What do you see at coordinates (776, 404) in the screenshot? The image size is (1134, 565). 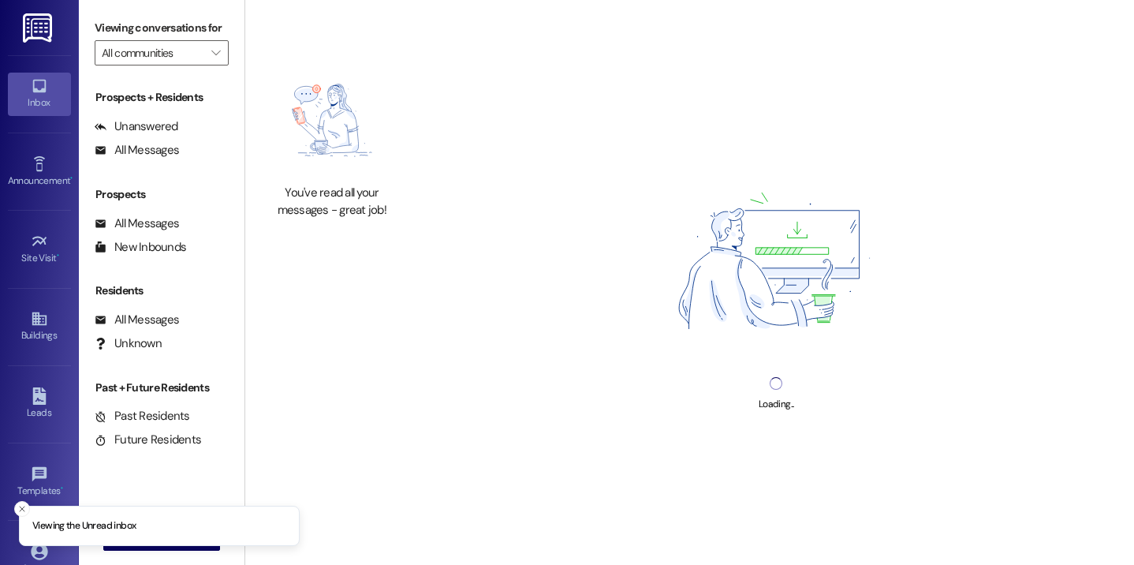 I see `div: Loading...` at bounding box center [776, 404].